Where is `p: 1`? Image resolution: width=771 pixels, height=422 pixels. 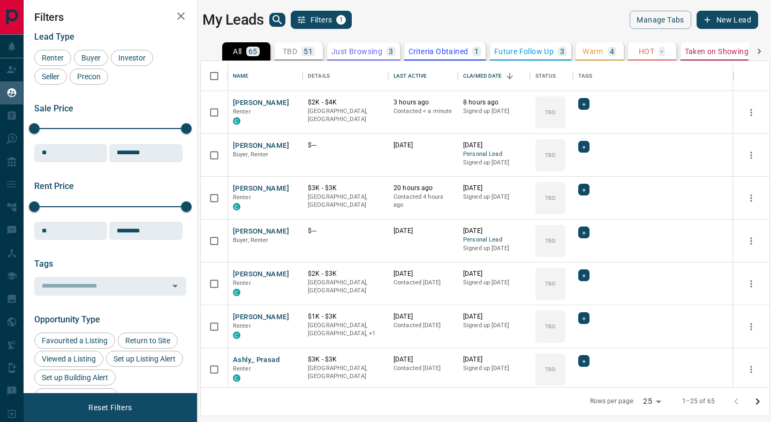
p: 1 is located at coordinates (477, 51).